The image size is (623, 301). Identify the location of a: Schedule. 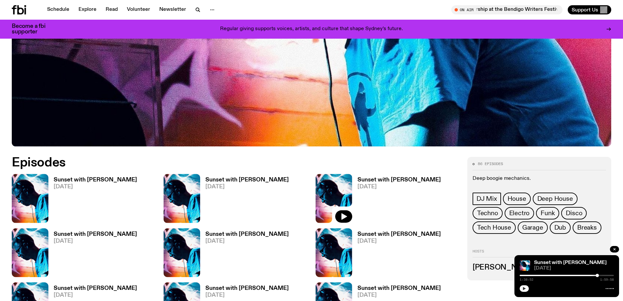
(58, 10).